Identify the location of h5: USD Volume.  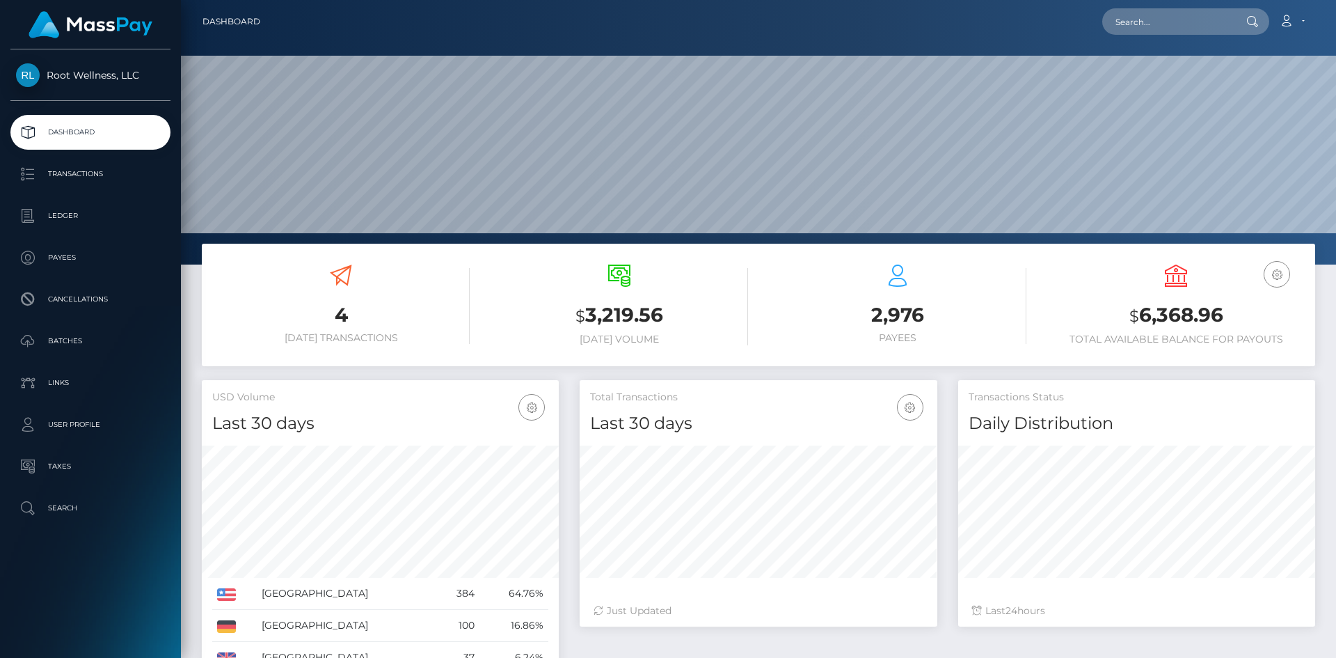
(380, 397).